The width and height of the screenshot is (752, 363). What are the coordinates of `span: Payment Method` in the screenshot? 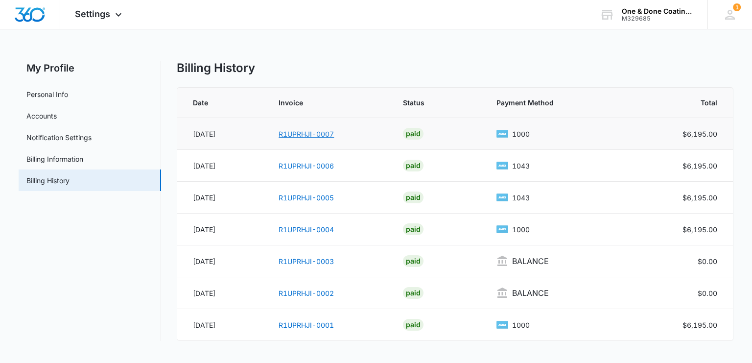 It's located at (552, 102).